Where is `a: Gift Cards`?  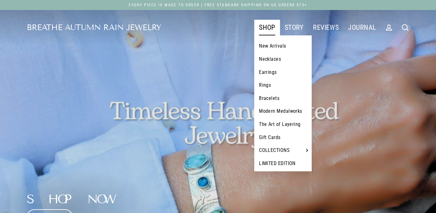 a: Gift Cards is located at coordinates (283, 138).